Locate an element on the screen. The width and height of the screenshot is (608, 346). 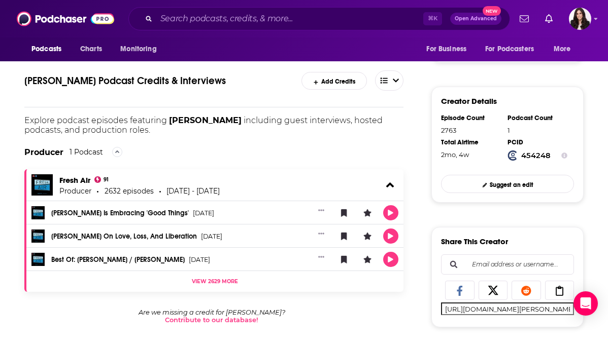
div: 1 is located at coordinates (537, 130).